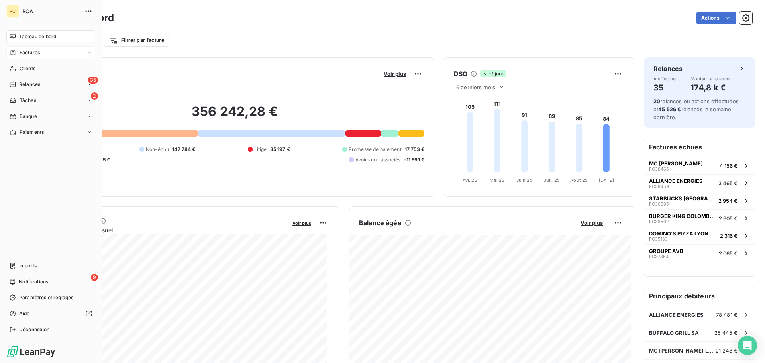 The image size is (765, 363). Describe the element at coordinates (31, 132) in the screenshot. I see `span: Paiements` at that location.